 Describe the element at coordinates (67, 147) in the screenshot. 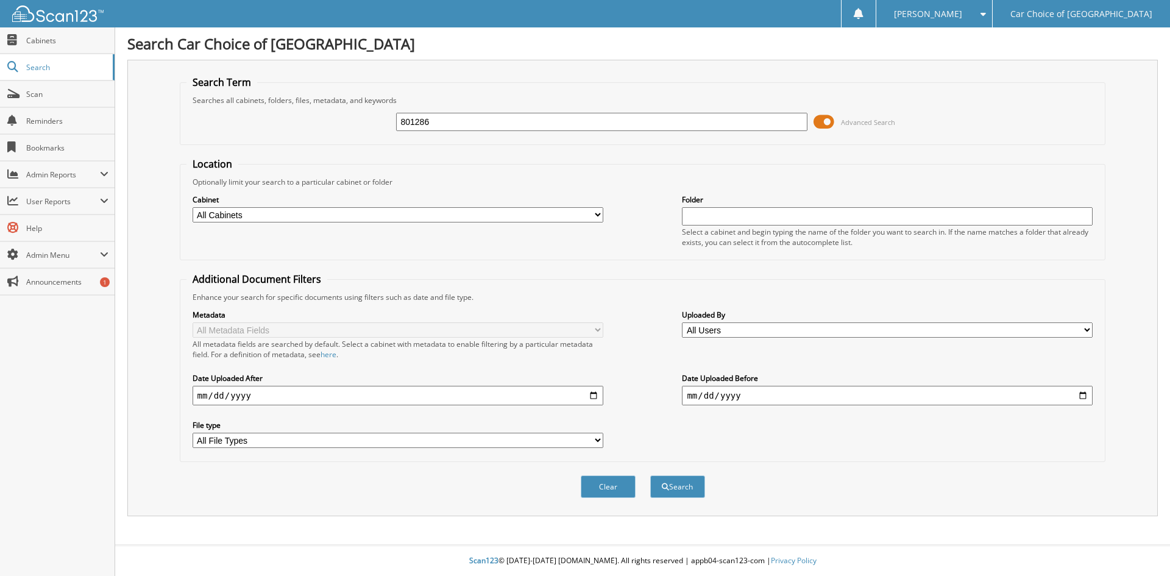

I see `span: Bookmarks` at that location.